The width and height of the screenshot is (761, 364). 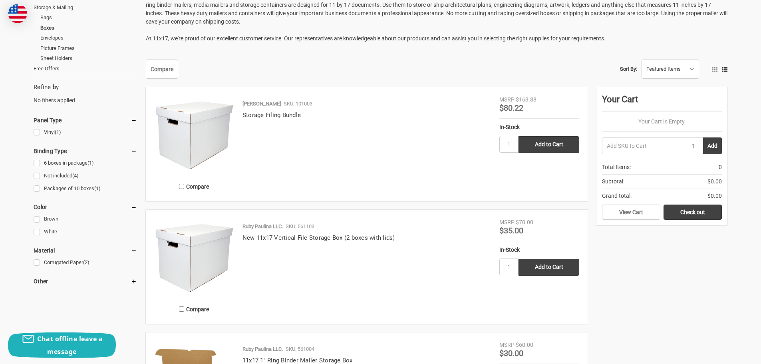 What do you see at coordinates (194, 258) in the screenshot?
I see `img: New 11x17 Vertical File Storage Box (2 boxes with lids)` at bounding box center [194, 258].